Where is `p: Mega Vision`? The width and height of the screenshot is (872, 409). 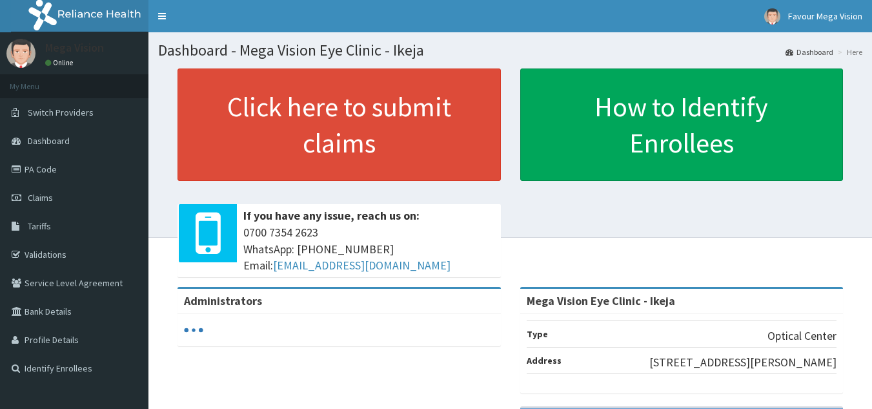 p: Mega Vision is located at coordinates (74, 48).